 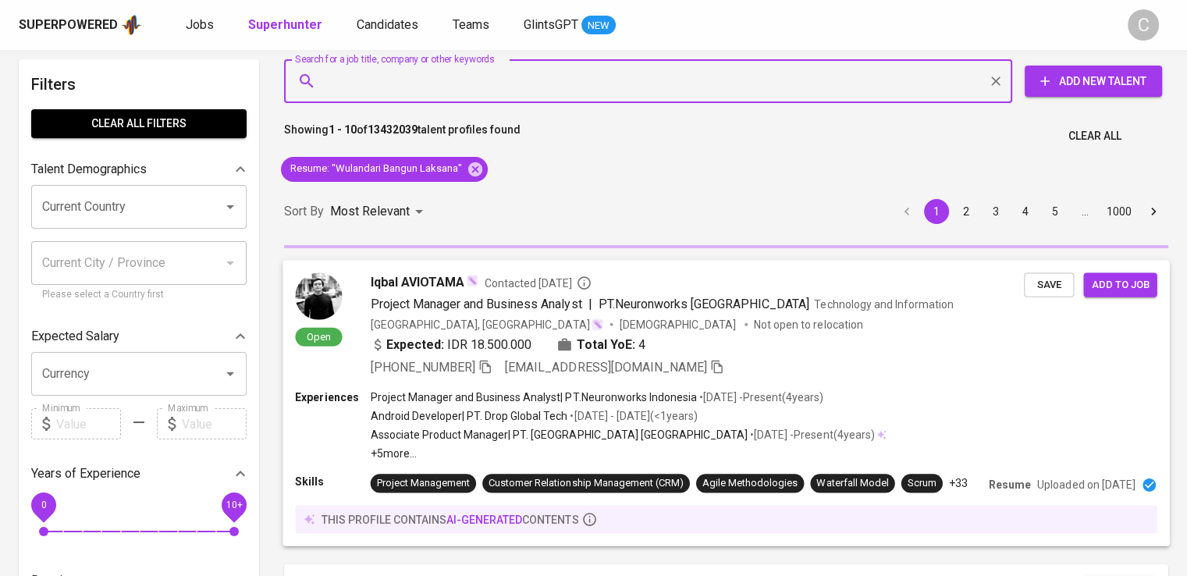 I want to click on span: Save, so click(x=1049, y=284).